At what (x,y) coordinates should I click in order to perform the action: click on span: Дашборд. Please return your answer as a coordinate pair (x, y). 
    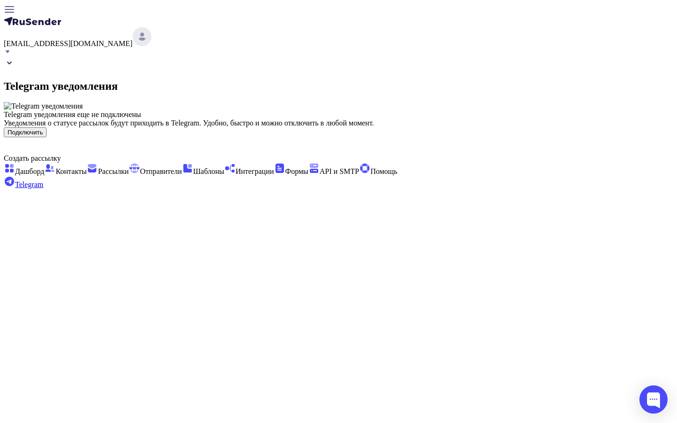
    Looking at the image, I should click on (30, 171).